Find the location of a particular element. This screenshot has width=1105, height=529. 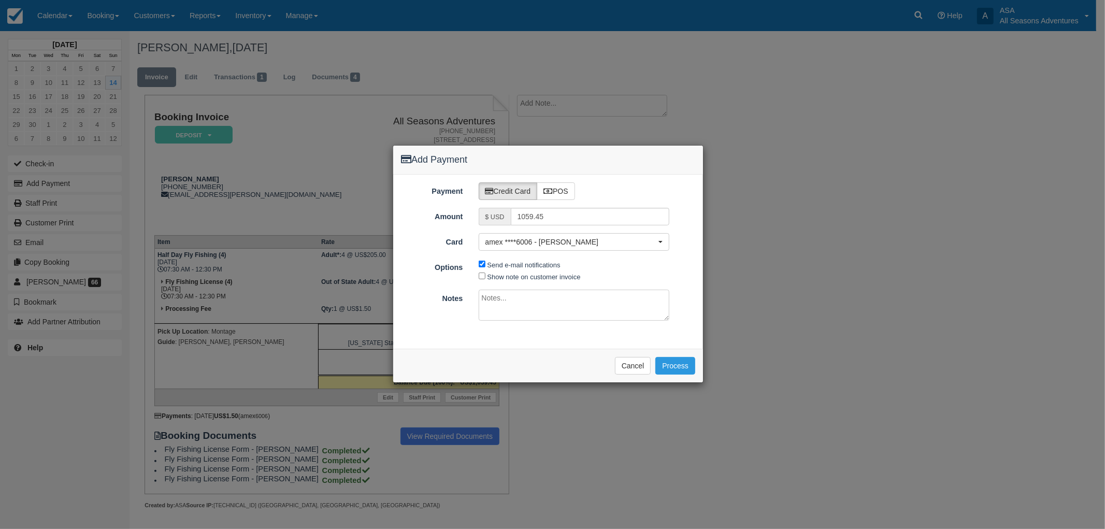

input: Valid amount required. is located at coordinates (590, 217).